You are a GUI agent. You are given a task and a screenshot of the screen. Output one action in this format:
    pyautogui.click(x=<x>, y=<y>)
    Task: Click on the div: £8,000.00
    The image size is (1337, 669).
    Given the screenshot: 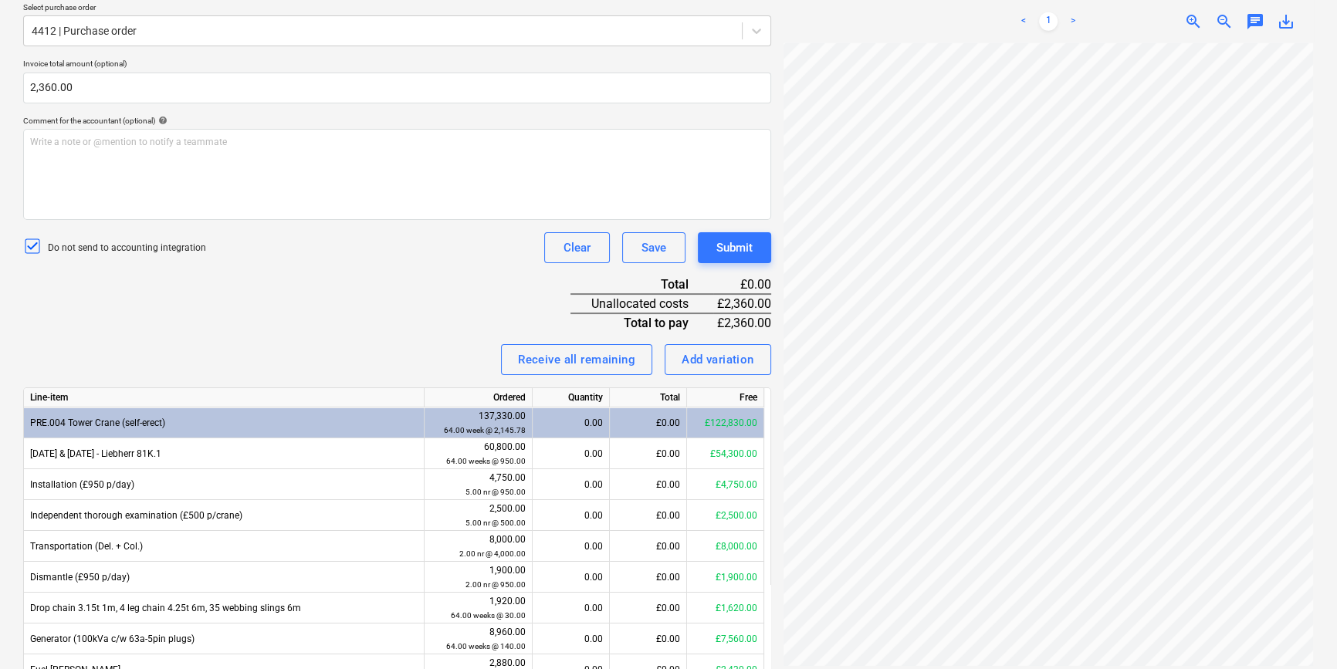 What is the action you would take?
    pyautogui.click(x=726, y=547)
    